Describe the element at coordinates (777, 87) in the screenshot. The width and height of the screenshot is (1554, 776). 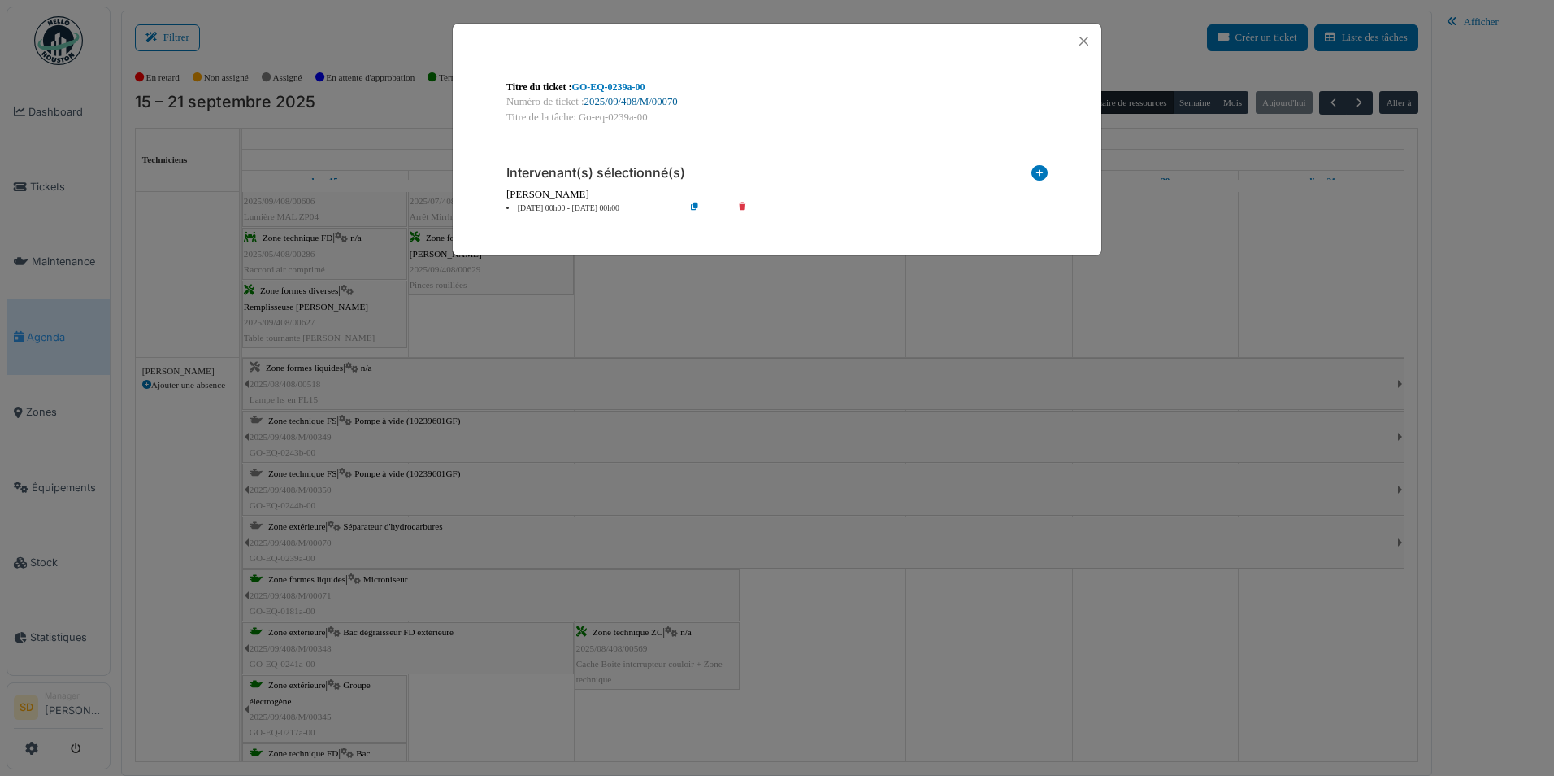
I see `div: Titre du ticket :` at that location.